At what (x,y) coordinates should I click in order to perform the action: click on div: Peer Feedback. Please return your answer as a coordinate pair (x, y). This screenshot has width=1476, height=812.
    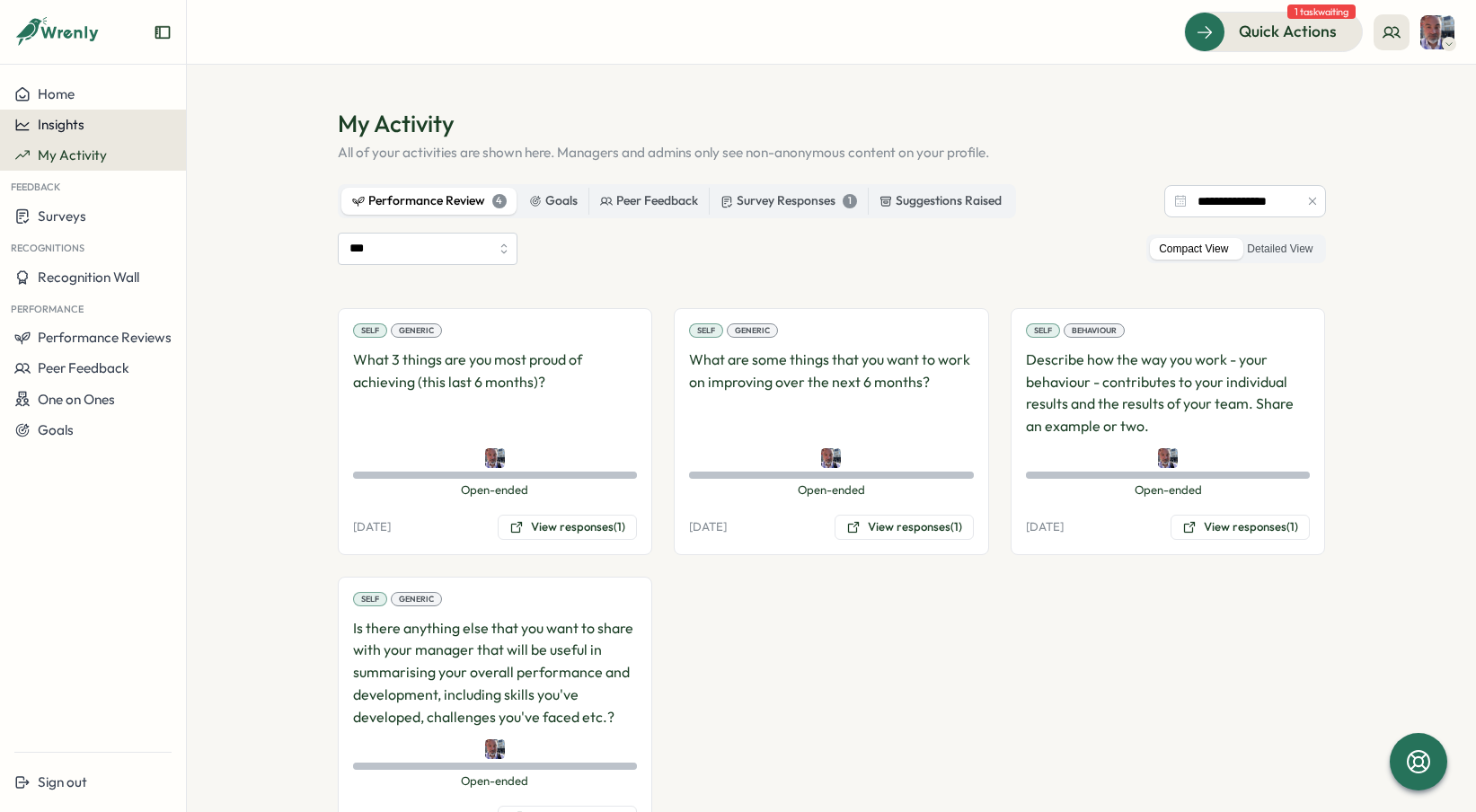
    Looking at the image, I should click on (648, 201).